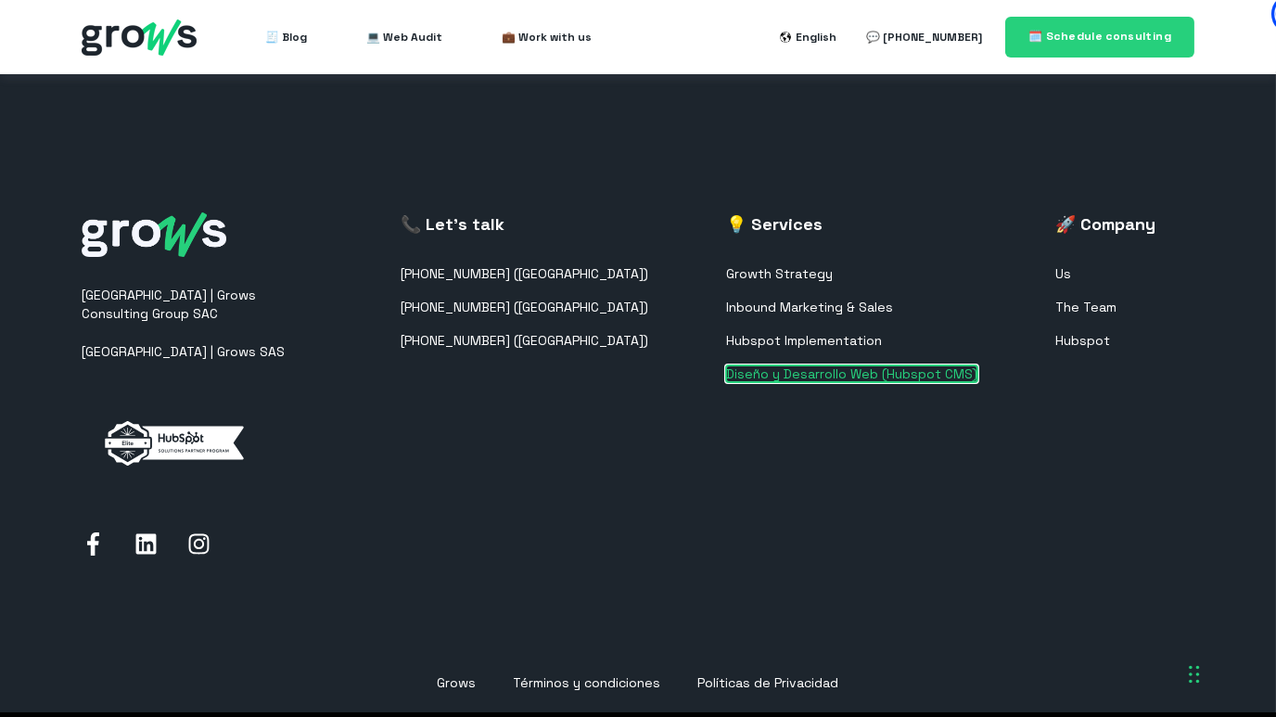 The width and height of the screenshot is (1276, 717). What do you see at coordinates (286, 37) in the screenshot?
I see `span: 🧾 Blog` at bounding box center [286, 37].